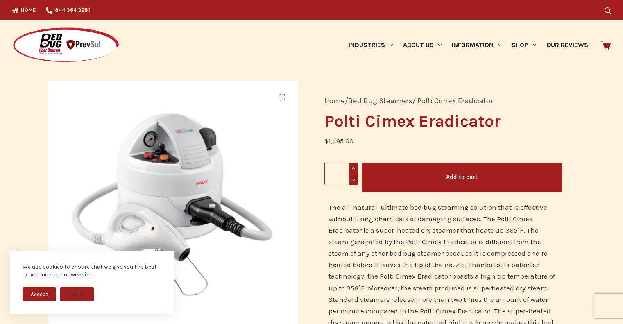 This screenshot has width=623, height=324. I want to click on input: Product quantity, so click(341, 174).